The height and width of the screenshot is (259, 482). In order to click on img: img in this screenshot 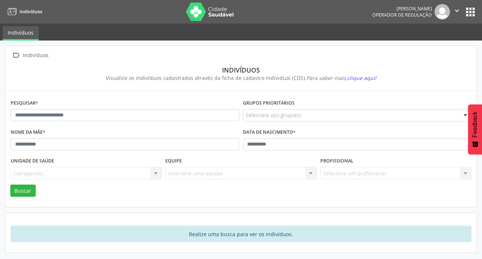, I will do `click(442, 12)`.